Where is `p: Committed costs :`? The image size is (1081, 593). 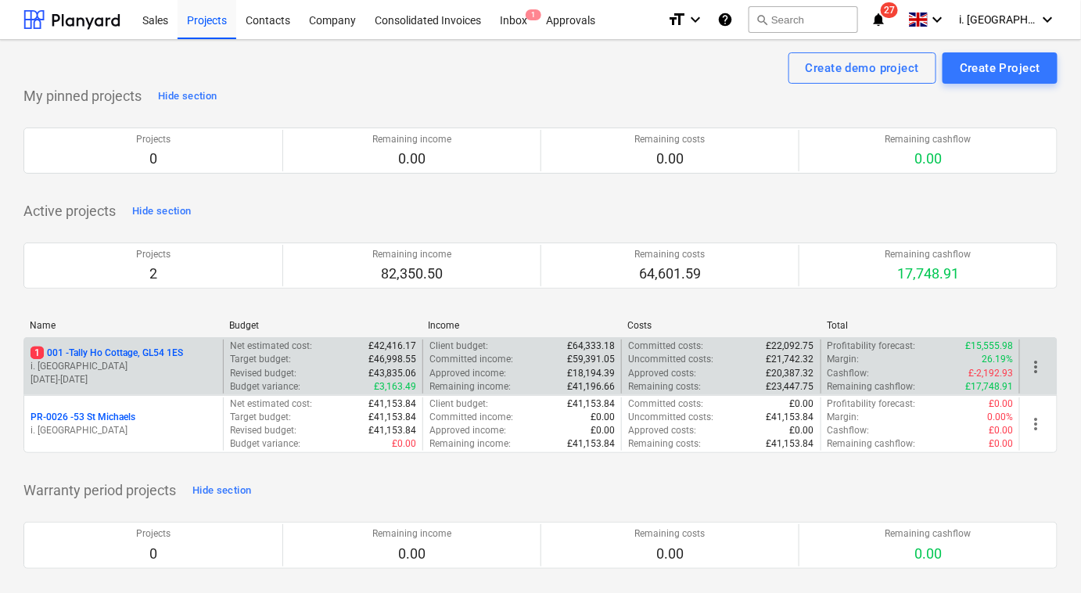
p: Committed costs : is located at coordinates (666, 346).